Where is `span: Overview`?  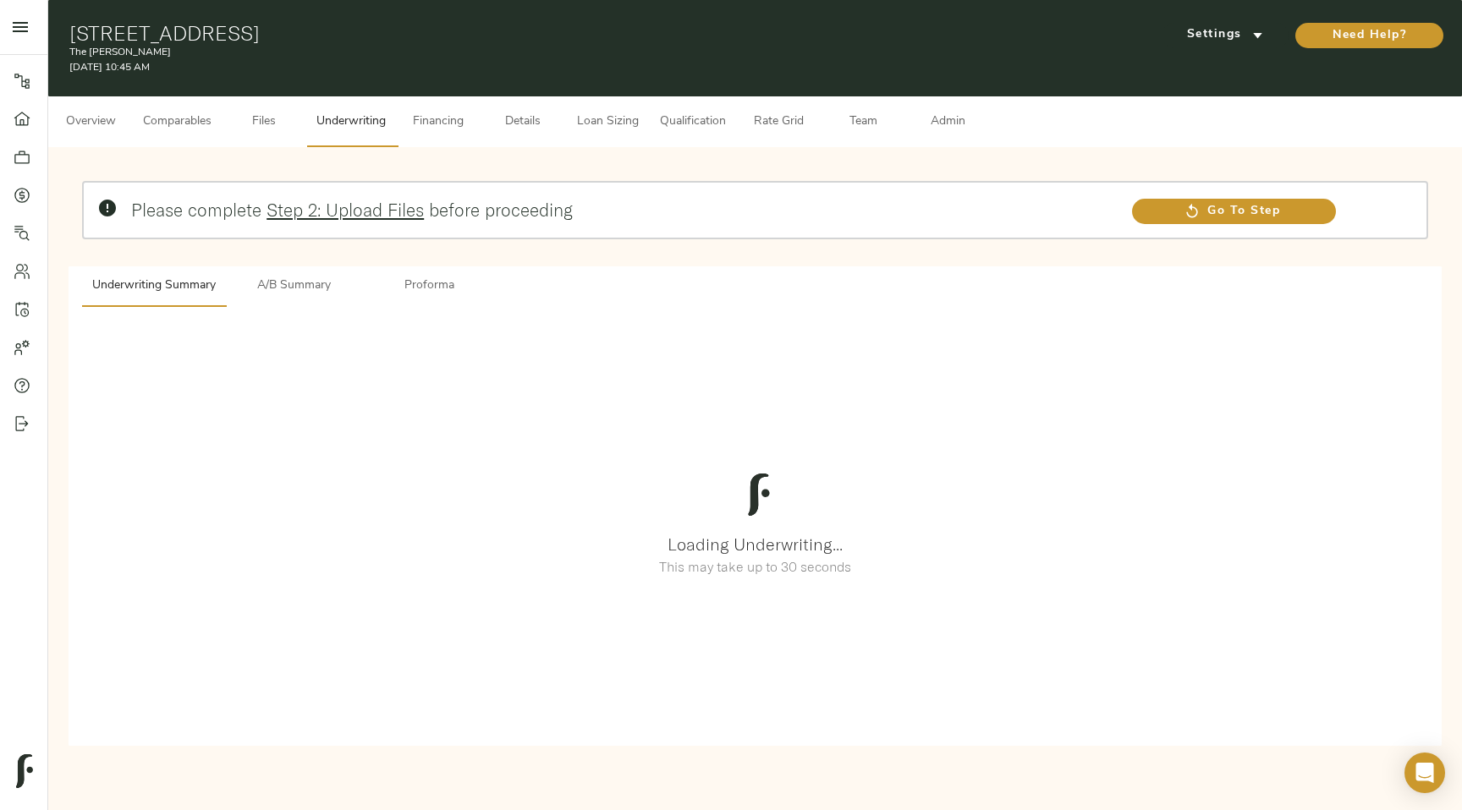 span: Overview is located at coordinates (91, 122).